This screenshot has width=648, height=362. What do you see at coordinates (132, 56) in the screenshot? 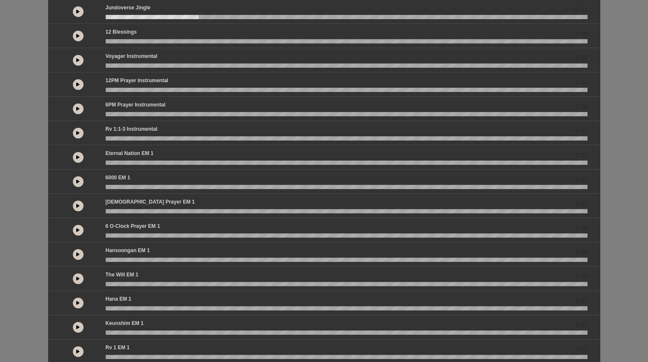
I see `p: Voyager Instrumental` at bounding box center [132, 56].